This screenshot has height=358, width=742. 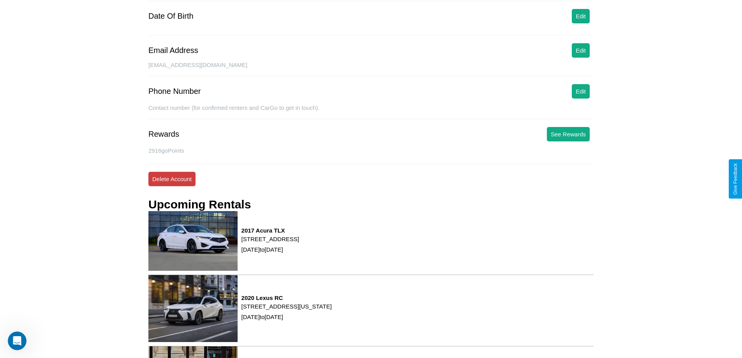 What do you see at coordinates (270, 230) in the screenshot?
I see `h3: 2017 Acura TLX` at bounding box center [270, 230].